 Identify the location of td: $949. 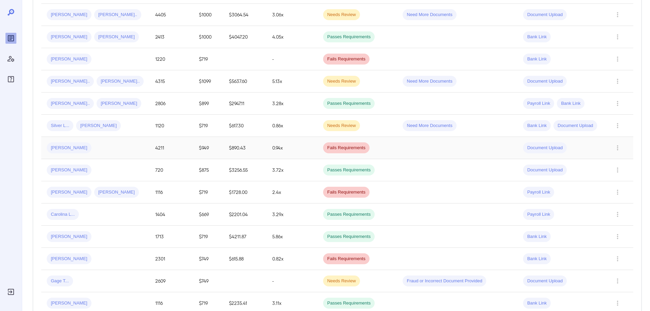
(208, 148).